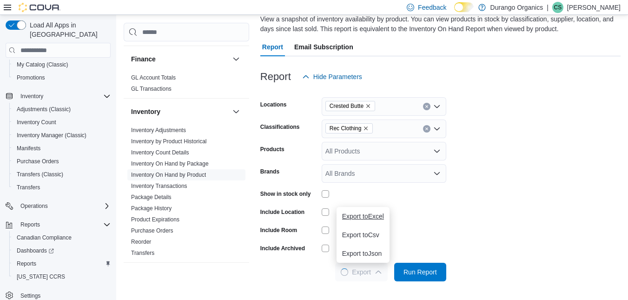 This screenshot has width=628, height=300. Describe the element at coordinates (159, 130) in the screenshot. I see `span: Inventory Adjustments` at that location.